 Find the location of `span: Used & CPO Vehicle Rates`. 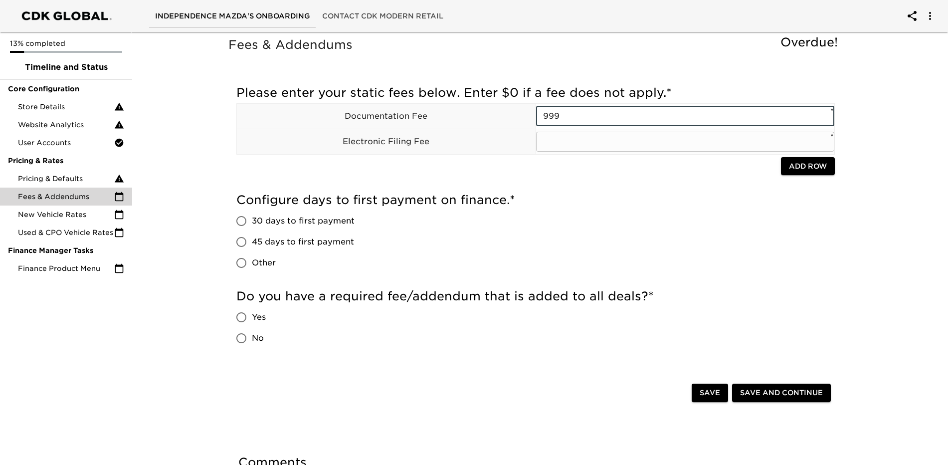

span: Used & CPO Vehicle Rates is located at coordinates (66, 232).